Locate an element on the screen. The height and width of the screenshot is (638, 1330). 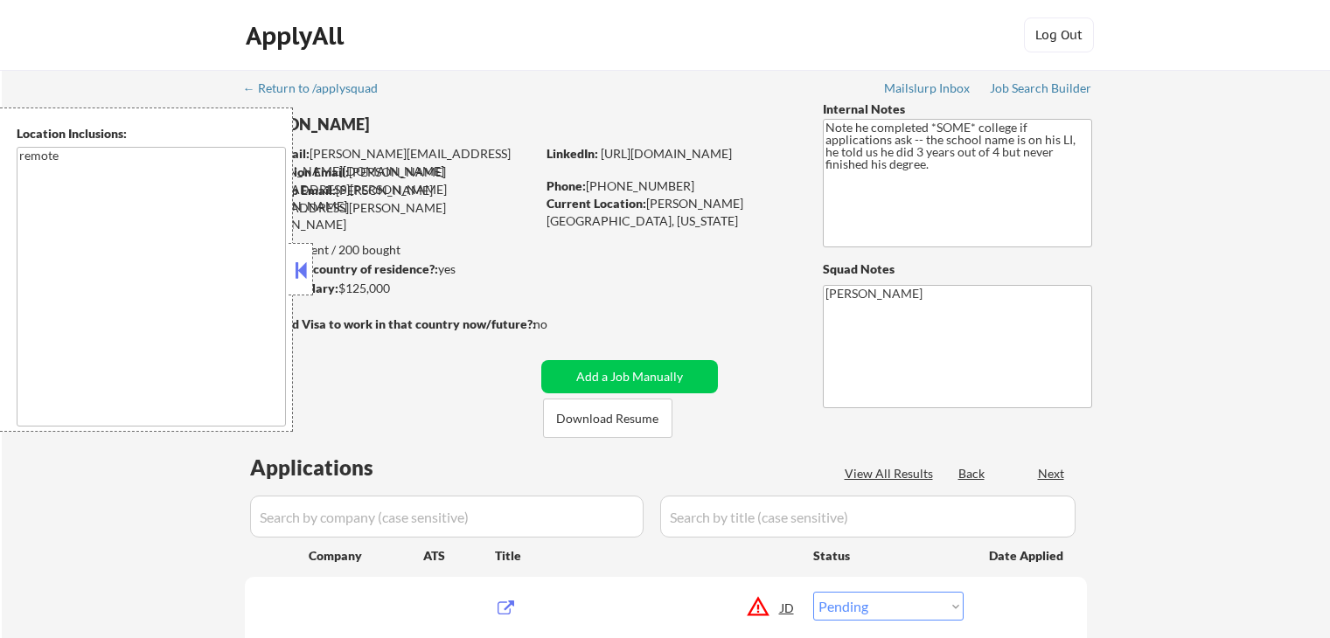
div: Date Applied is located at coordinates (1028, 556).